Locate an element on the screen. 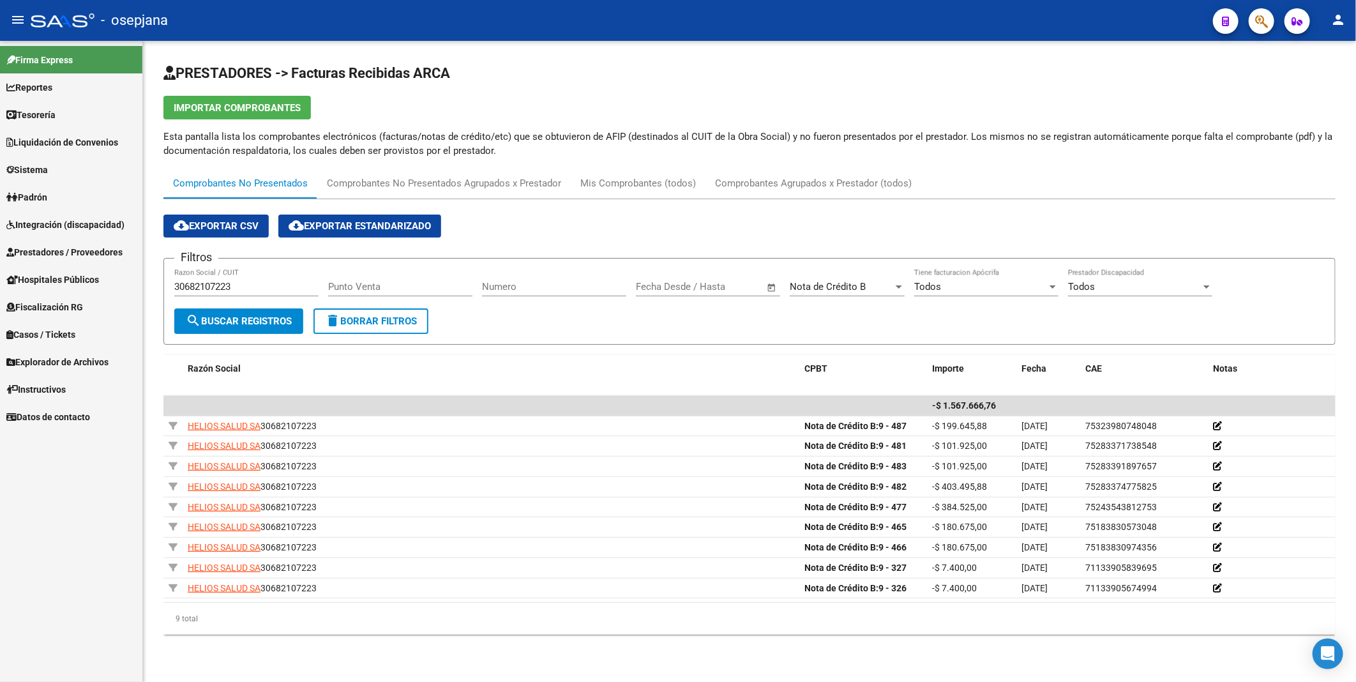 This screenshot has width=1356, height=682. span: CAE is located at coordinates (1094, 368).